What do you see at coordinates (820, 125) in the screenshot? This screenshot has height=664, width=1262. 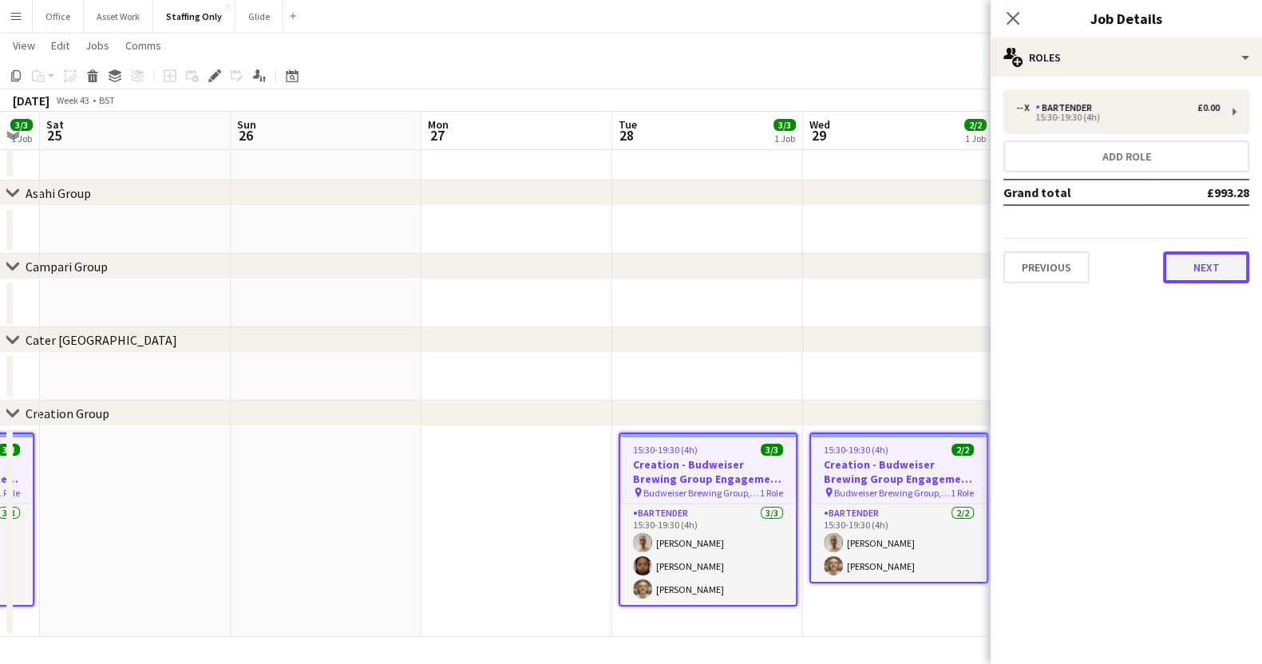 I see `span: Wed` at bounding box center [820, 125].